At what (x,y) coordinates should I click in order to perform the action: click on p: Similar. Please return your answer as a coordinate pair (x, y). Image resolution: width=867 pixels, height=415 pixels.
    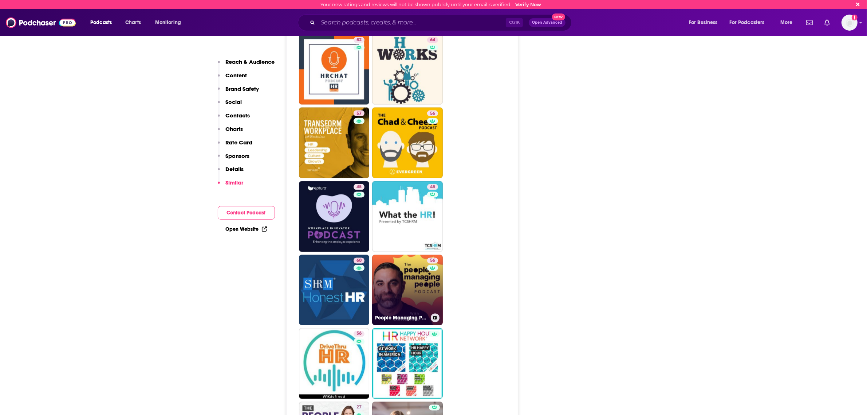
    Looking at the image, I should click on (235, 182).